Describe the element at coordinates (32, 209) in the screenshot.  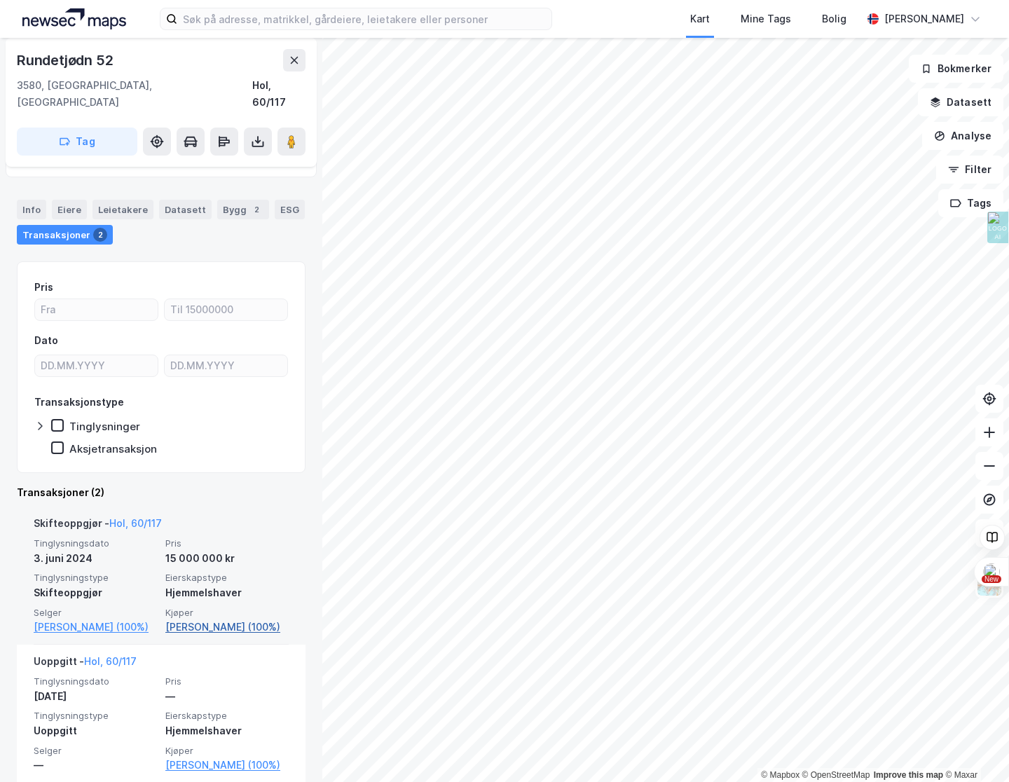
I see `div: Info` at that location.